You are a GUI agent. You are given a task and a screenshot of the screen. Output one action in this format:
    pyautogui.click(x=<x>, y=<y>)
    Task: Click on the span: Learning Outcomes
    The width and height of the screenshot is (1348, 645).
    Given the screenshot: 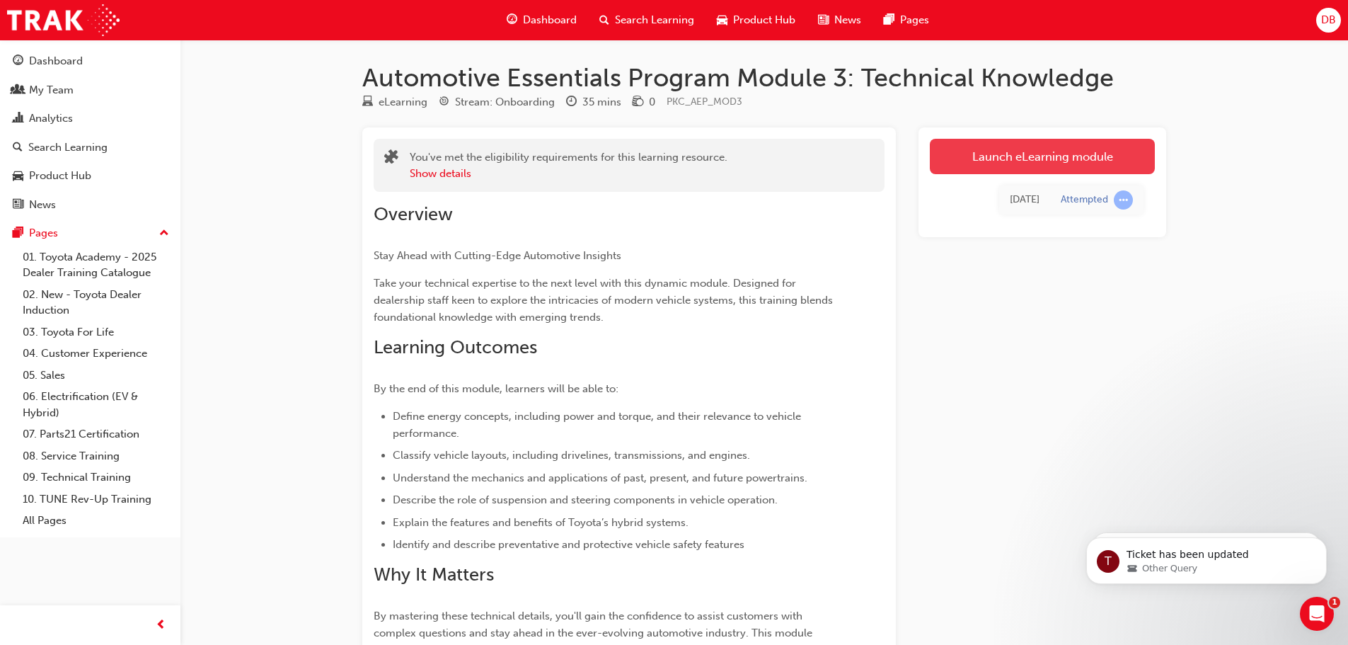 What is the action you would take?
    pyautogui.click(x=455, y=347)
    